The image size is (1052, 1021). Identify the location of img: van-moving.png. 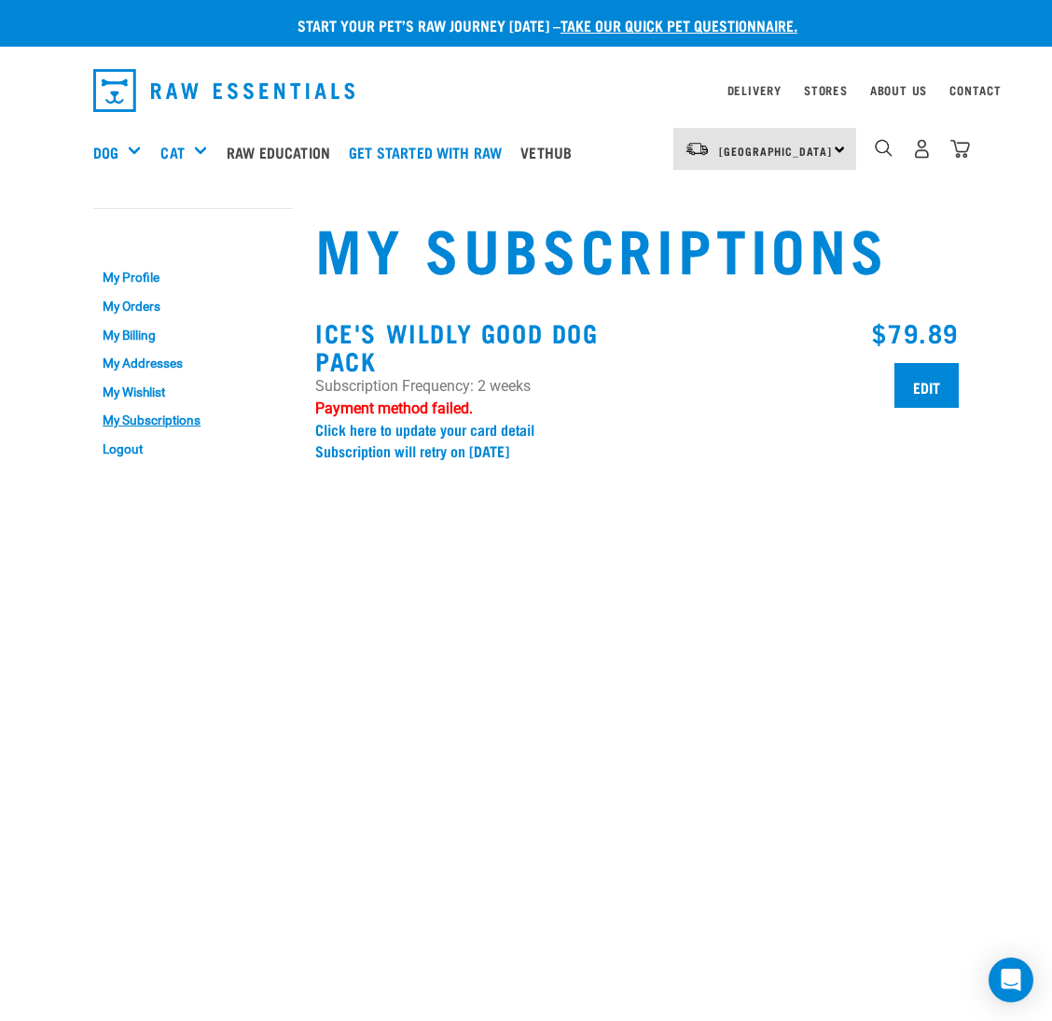
(697, 149).